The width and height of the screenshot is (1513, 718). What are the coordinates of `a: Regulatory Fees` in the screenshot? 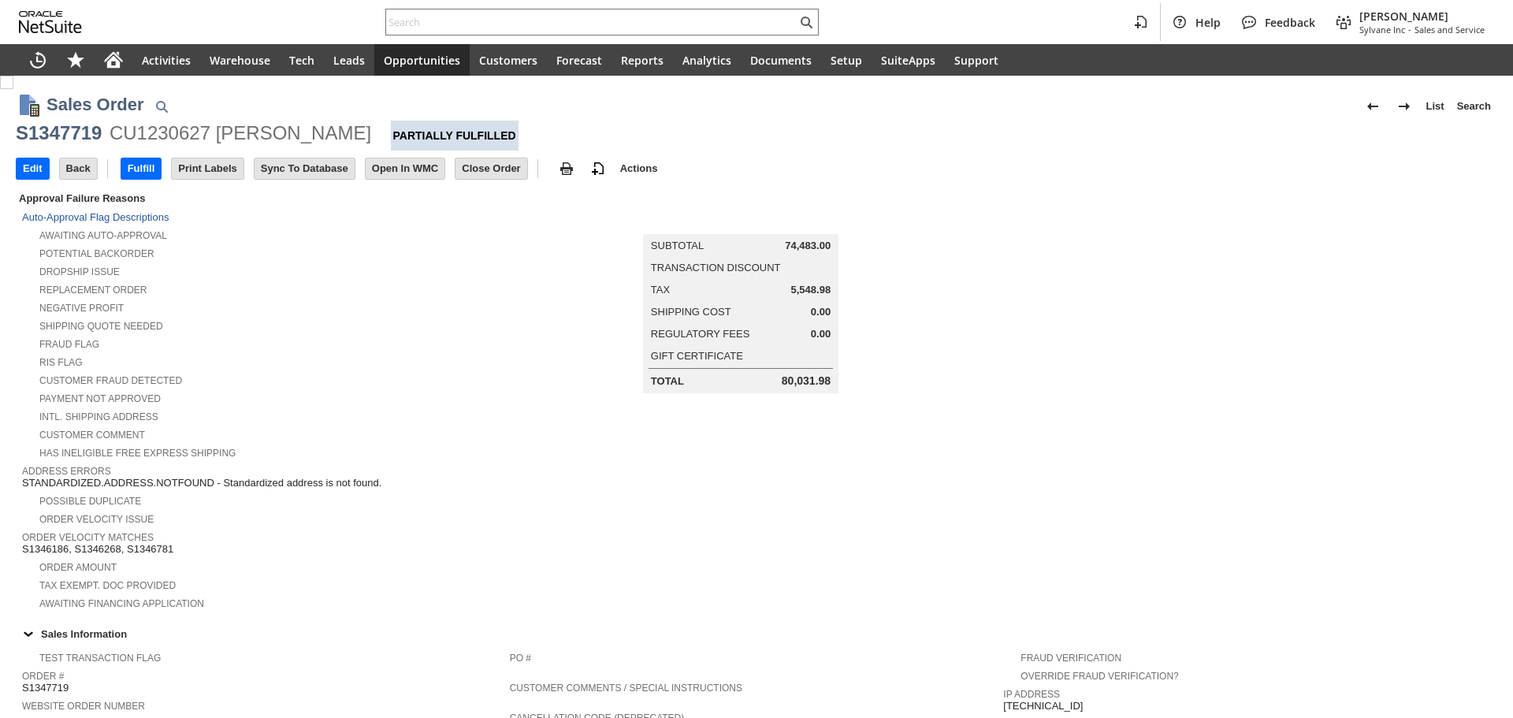 It's located at (700, 333).